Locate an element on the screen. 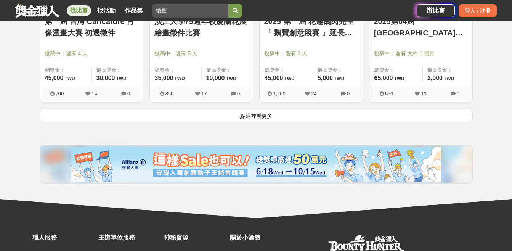 The height and width of the screenshot is (251, 512). span: 10,000 is located at coordinates (215, 78).